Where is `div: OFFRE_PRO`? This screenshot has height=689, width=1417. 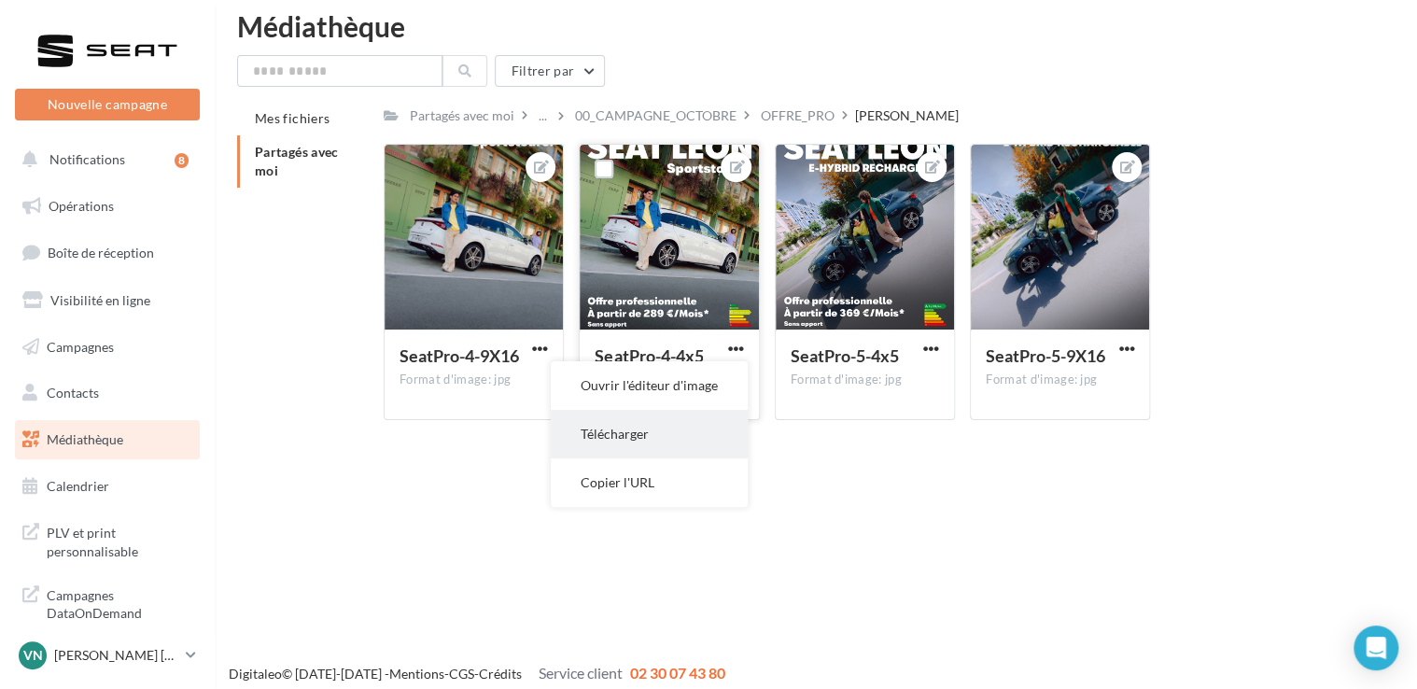 div: OFFRE_PRO is located at coordinates (797, 116).